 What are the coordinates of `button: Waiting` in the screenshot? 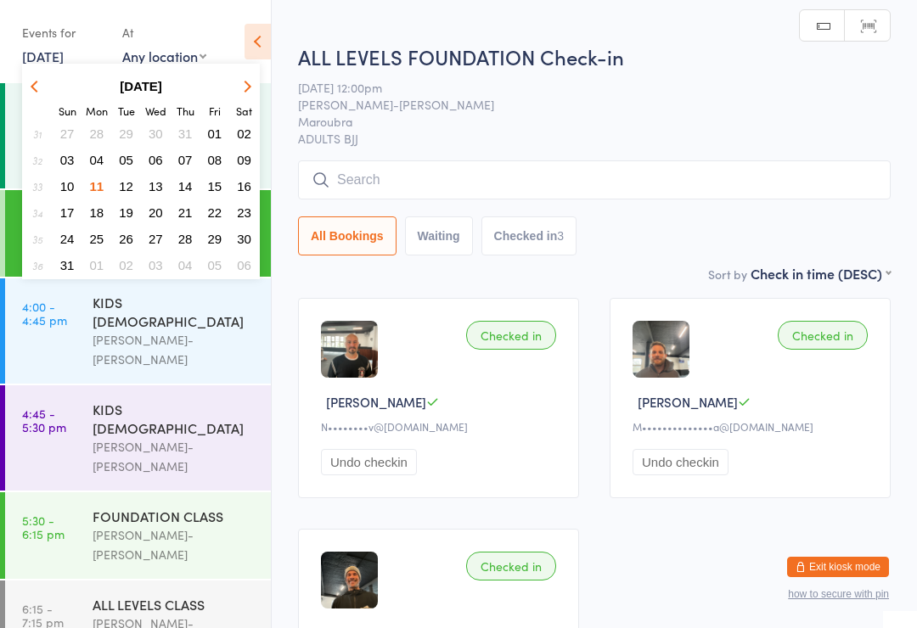 It's located at (439, 236).